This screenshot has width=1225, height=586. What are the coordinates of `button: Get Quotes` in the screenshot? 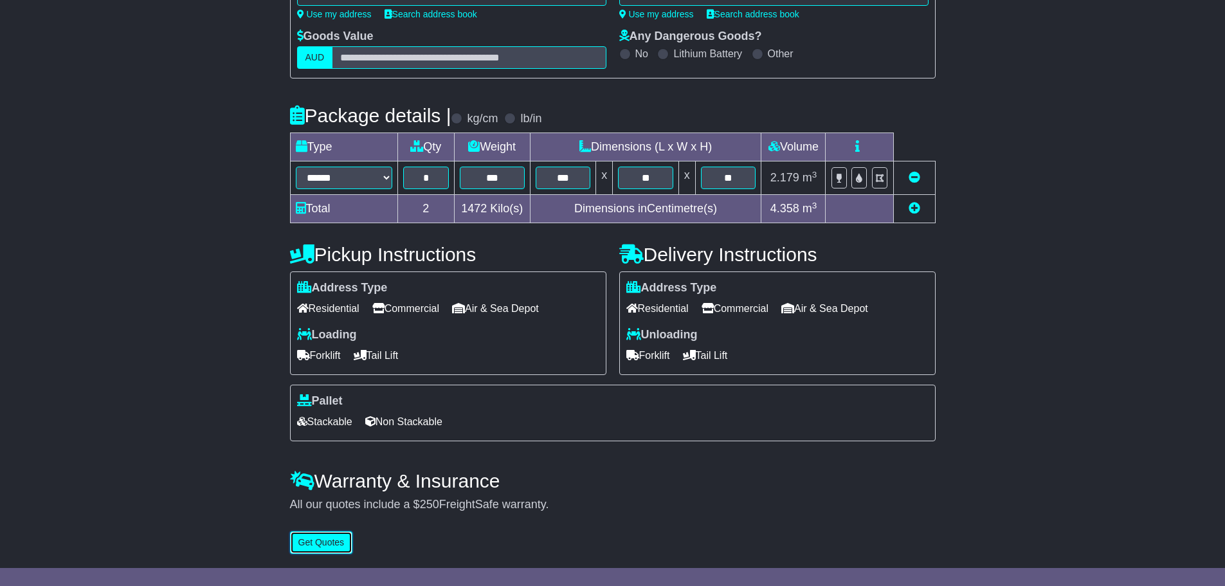 It's located at (321, 542).